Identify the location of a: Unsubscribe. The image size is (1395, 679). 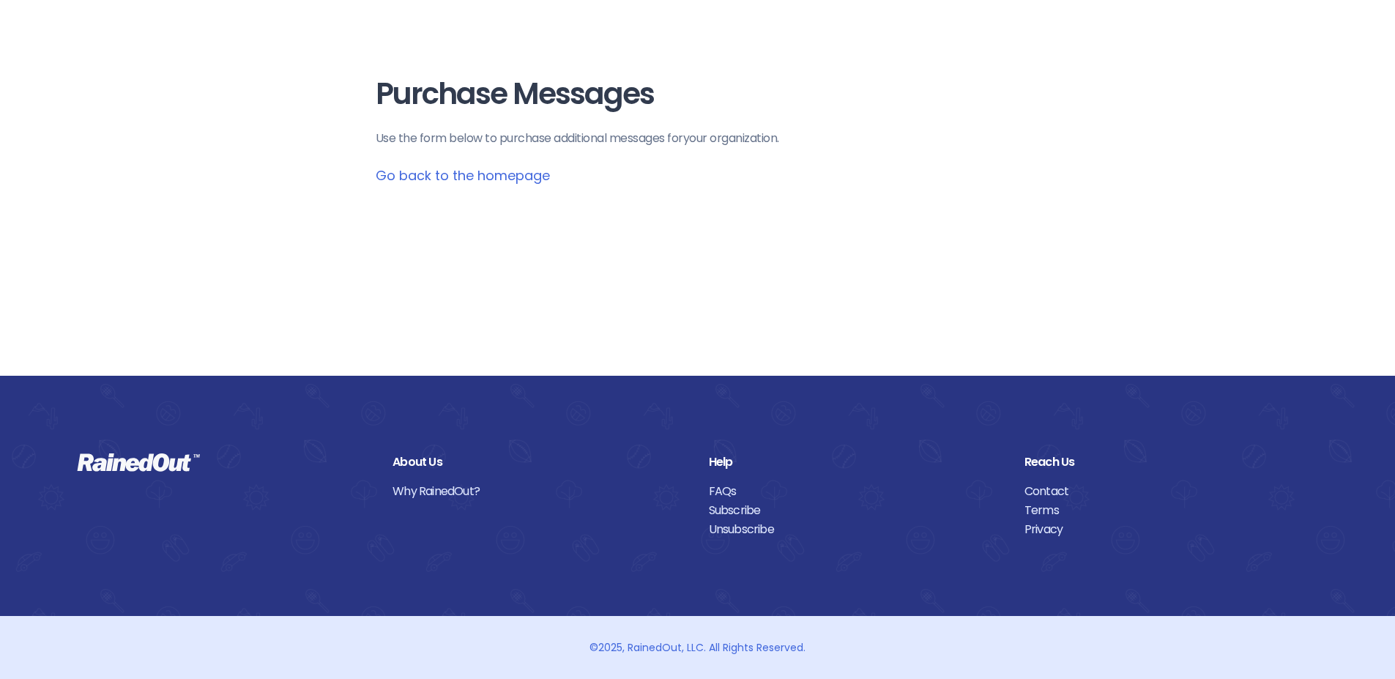
(855, 530).